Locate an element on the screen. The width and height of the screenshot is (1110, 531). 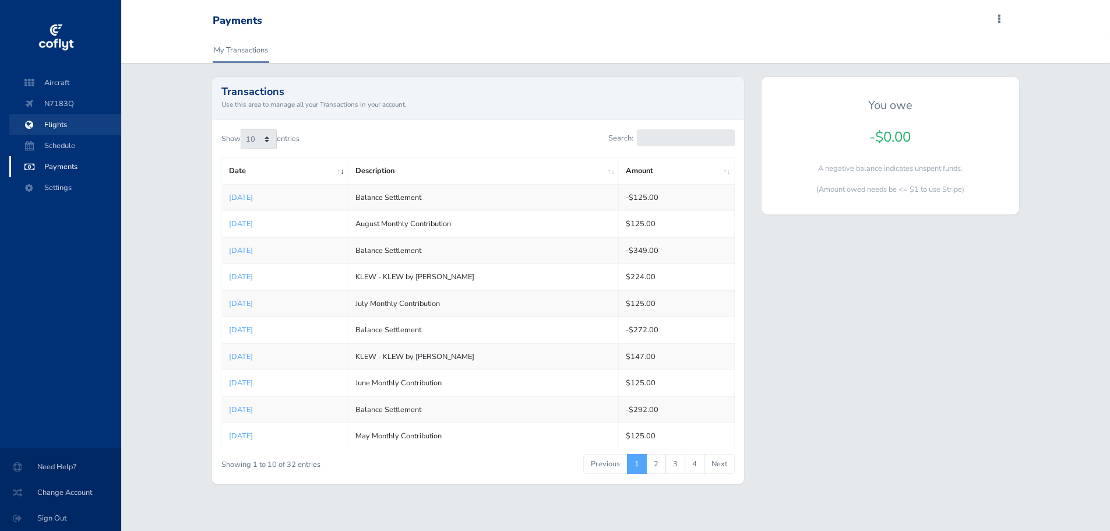
td: May Monthly Contribution is located at coordinates (484, 436).